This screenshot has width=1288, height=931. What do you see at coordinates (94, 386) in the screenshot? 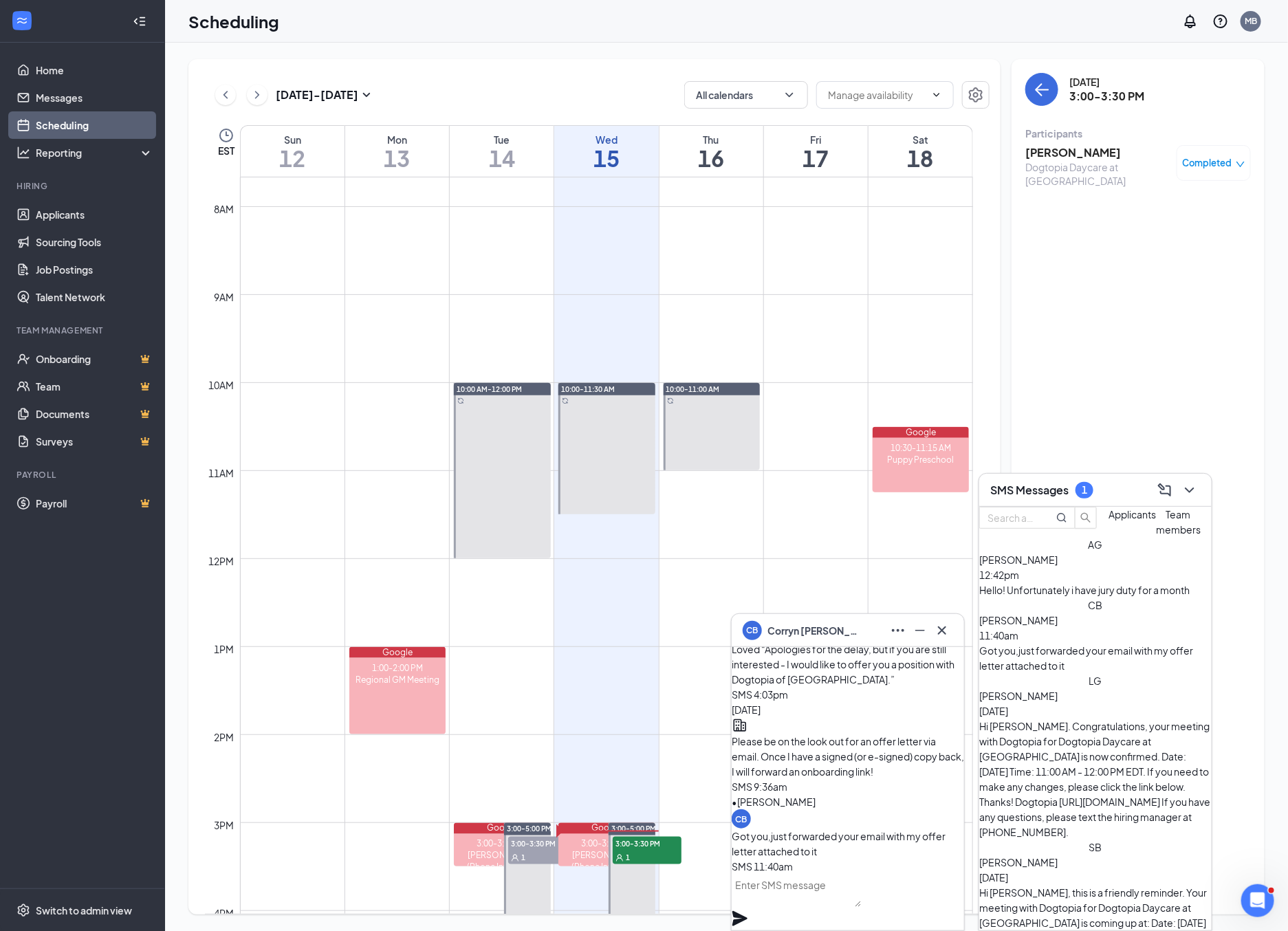
I see `a: TeamCrown` at bounding box center [94, 386].